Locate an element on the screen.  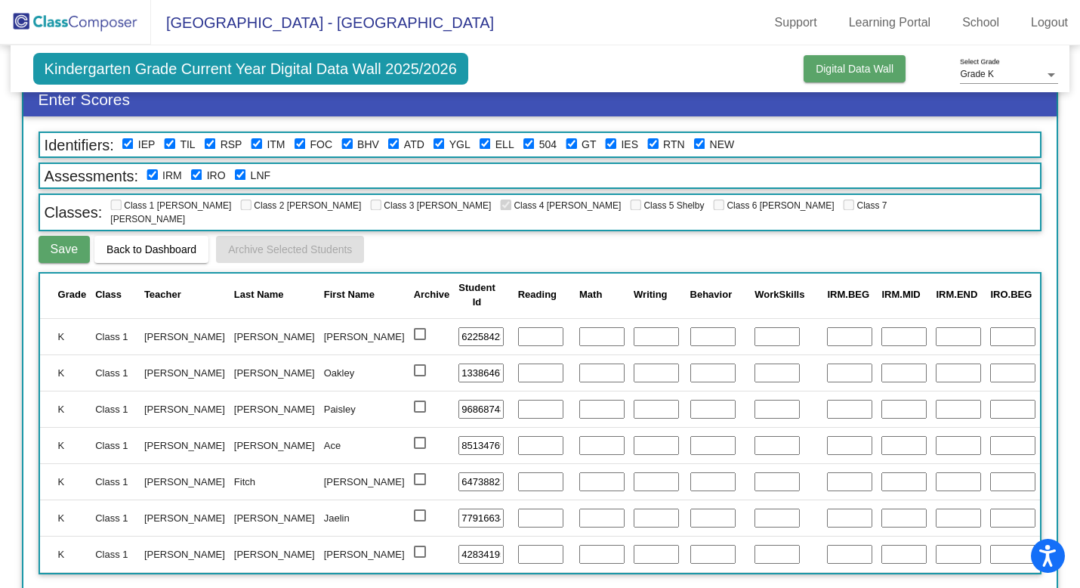
label: New to District is located at coordinates (722, 144).